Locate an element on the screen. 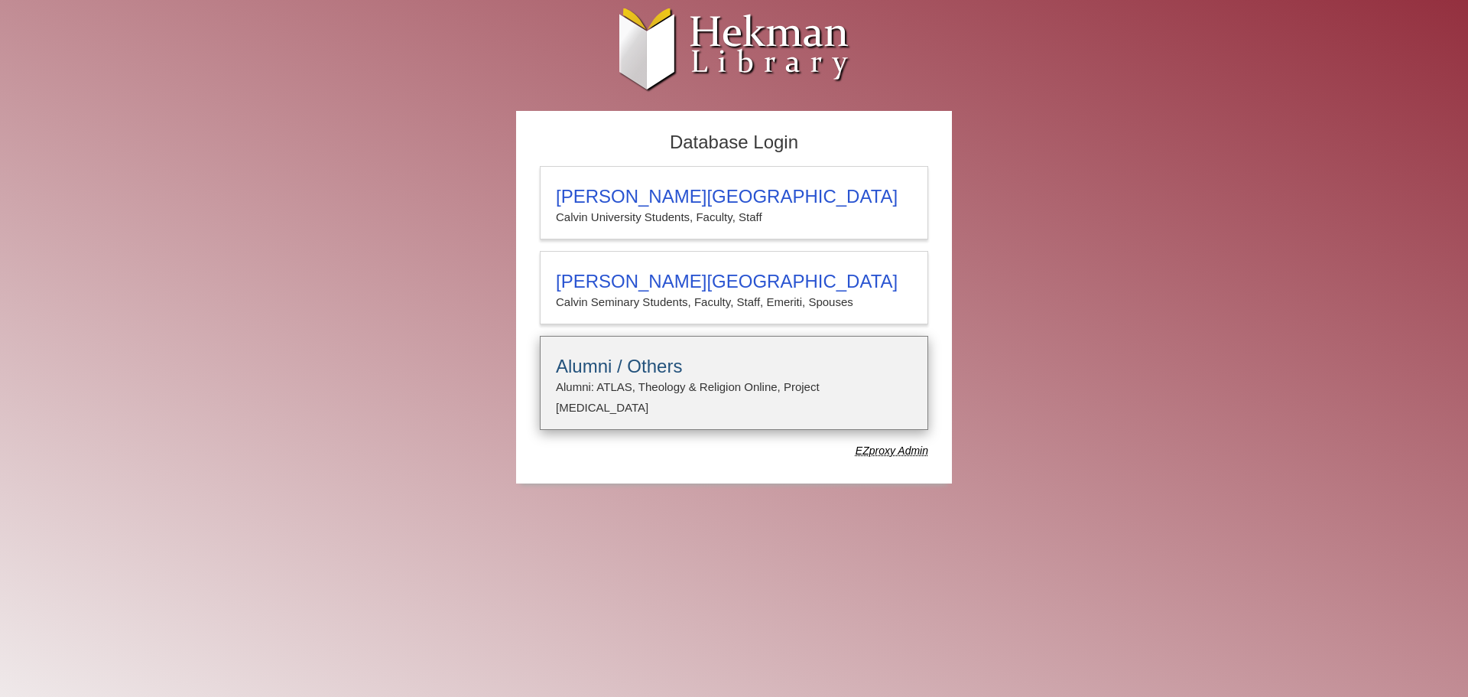  h3: Alumni / Others is located at coordinates (734, 366).